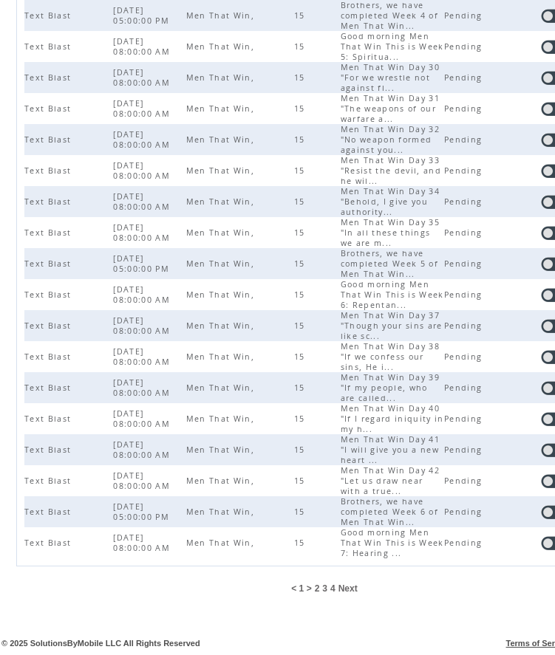  Describe the element at coordinates (390, 78) in the screenshot. I see `span: Men That Win Day 30 "For we wrestle not against fl...` at that location.